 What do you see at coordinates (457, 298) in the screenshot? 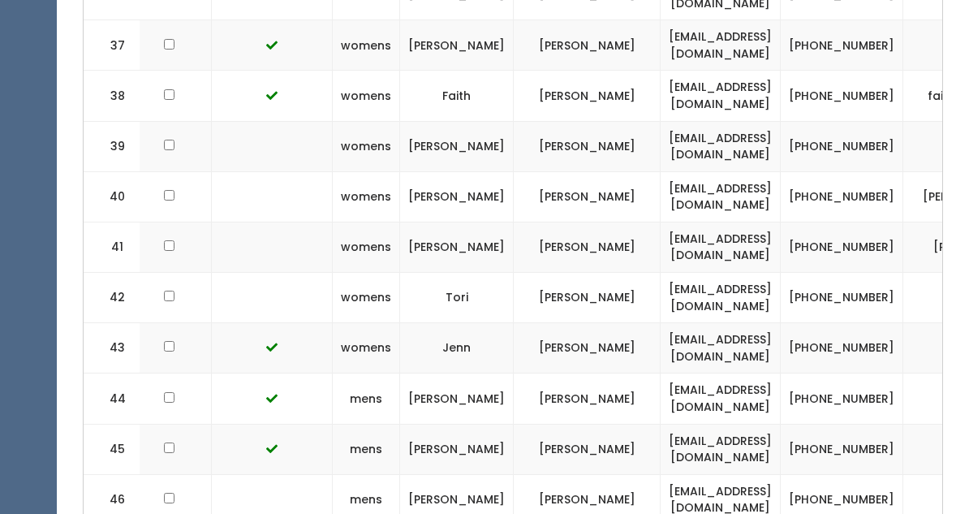
I see `td: Tori` at bounding box center [457, 298].